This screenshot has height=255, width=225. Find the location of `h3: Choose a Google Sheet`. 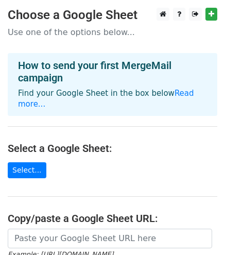

h3: Choose a Google Sheet is located at coordinates (112, 15).